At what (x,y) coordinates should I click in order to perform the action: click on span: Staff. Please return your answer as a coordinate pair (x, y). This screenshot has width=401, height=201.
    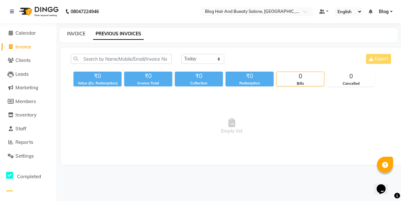
    Looking at the image, I should click on (21, 128).